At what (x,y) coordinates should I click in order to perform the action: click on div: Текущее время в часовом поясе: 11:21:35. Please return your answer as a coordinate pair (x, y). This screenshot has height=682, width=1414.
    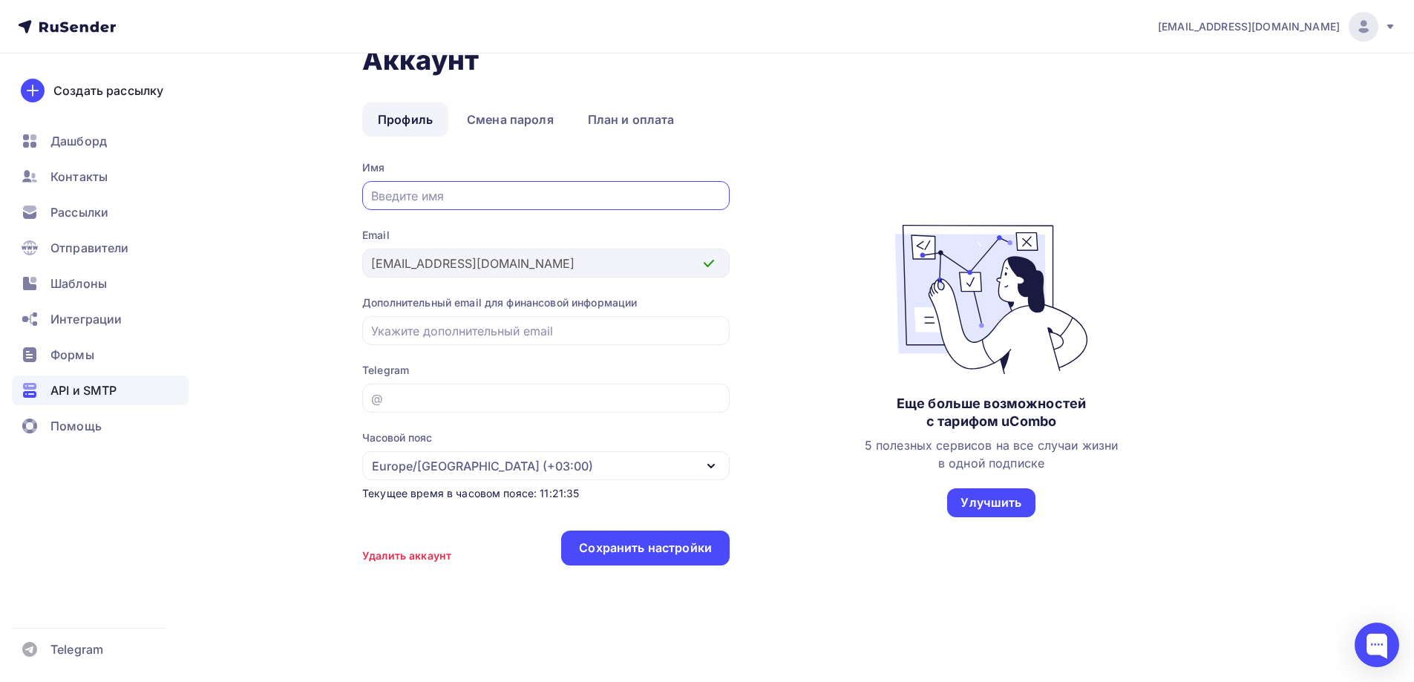
    Looking at the image, I should click on (545, 494).